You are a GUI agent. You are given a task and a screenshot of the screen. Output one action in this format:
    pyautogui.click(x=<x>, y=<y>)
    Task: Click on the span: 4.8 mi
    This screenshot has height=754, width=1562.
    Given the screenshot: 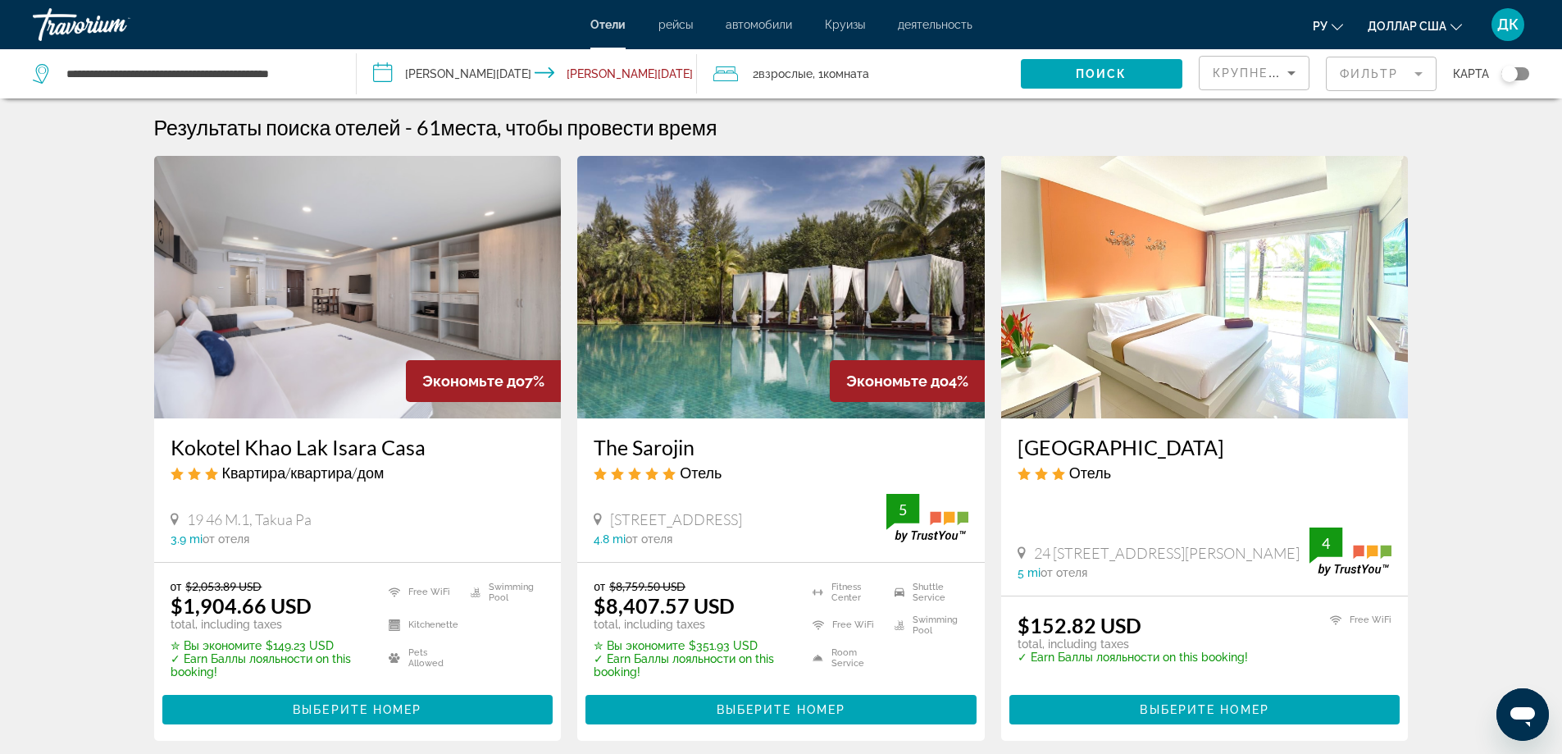 What is the action you would take?
    pyautogui.click(x=609, y=539)
    